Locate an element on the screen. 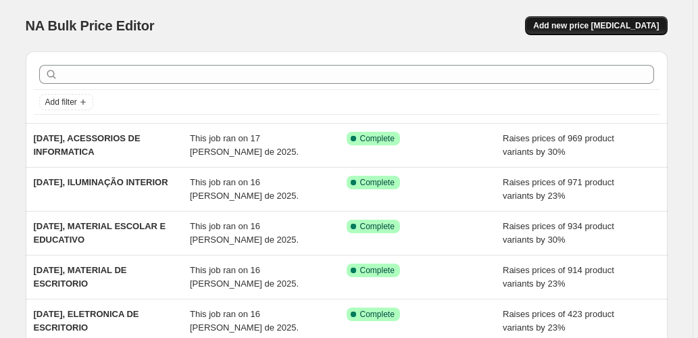 The width and height of the screenshot is (698, 338). span: Raises prices of 934 product variants by 30% is located at coordinates (558, 232).